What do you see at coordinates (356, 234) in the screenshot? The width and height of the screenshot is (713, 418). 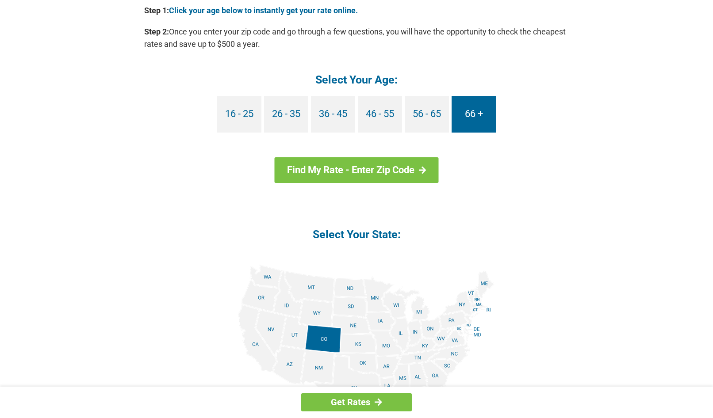 I see `h4: Select Your State:` at bounding box center [356, 234].